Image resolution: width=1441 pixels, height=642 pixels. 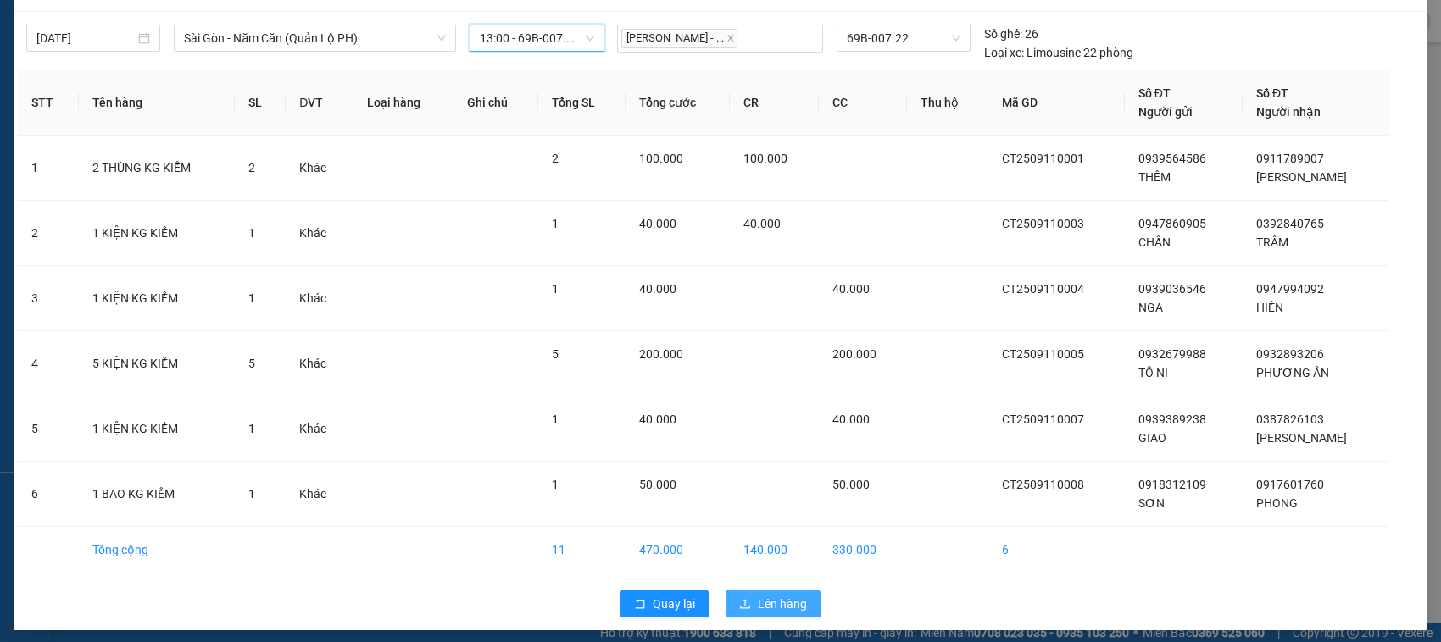 What do you see at coordinates (731, 38) in the screenshot?
I see `span: close` at bounding box center [731, 38].